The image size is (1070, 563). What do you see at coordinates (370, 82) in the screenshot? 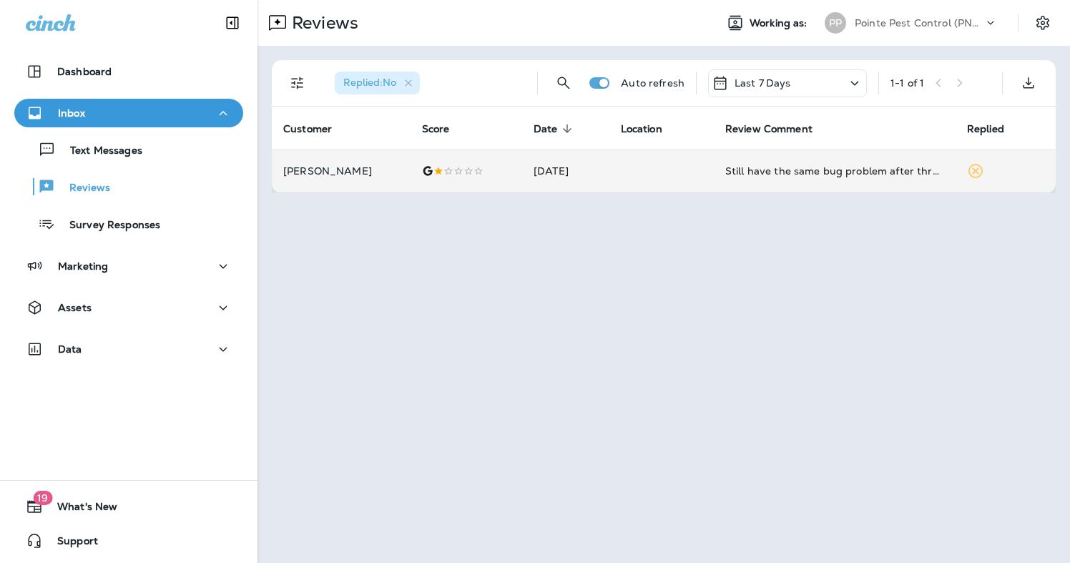
I see `span: Replied : No` at bounding box center [370, 82].